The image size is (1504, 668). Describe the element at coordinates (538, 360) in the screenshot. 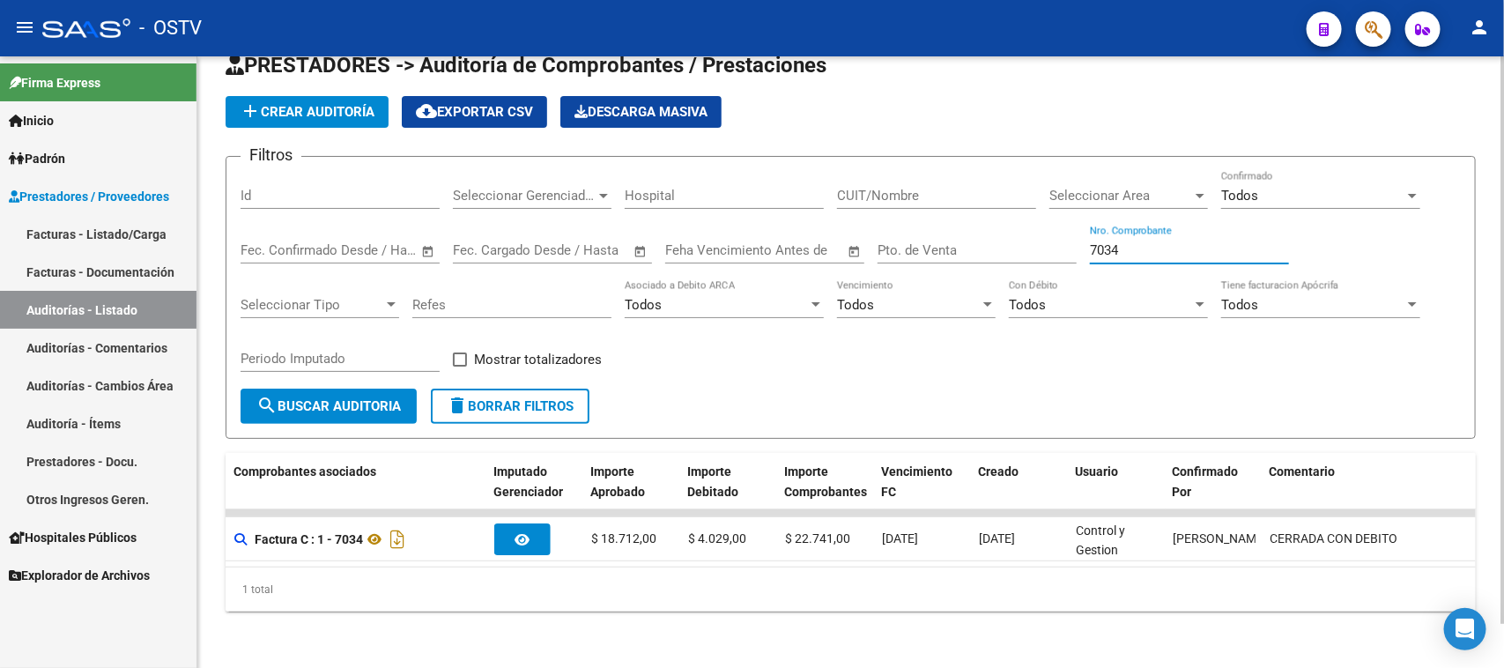

I see `span: Mostrar totalizadores` at that location.